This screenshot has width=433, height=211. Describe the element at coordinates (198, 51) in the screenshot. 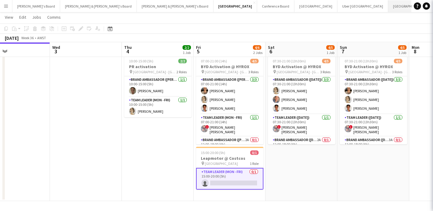

I see `span: 5` at that location.